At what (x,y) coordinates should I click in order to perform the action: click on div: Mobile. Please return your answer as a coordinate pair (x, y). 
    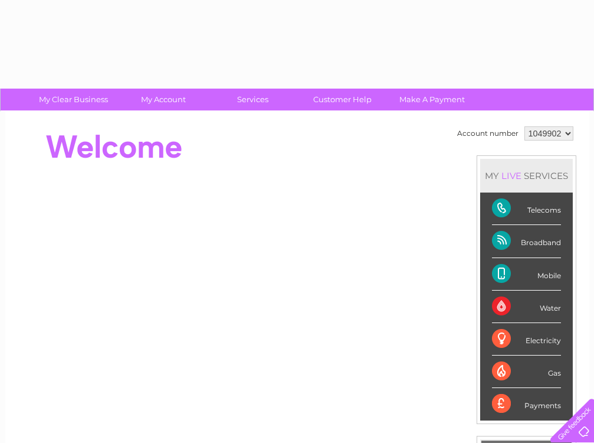
    Looking at the image, I should click on (526, 274).